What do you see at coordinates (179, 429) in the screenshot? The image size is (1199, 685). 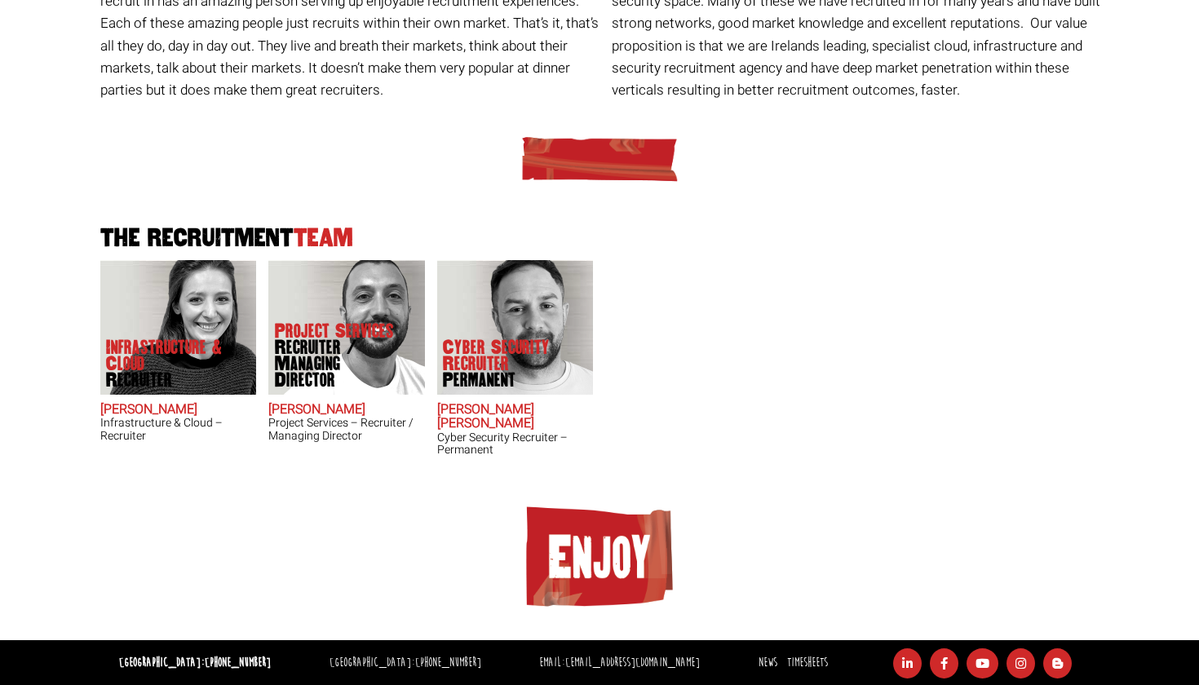 I see `h3: Infrastructure & Cloud – Recruiter` at bounding box center [179, 429].